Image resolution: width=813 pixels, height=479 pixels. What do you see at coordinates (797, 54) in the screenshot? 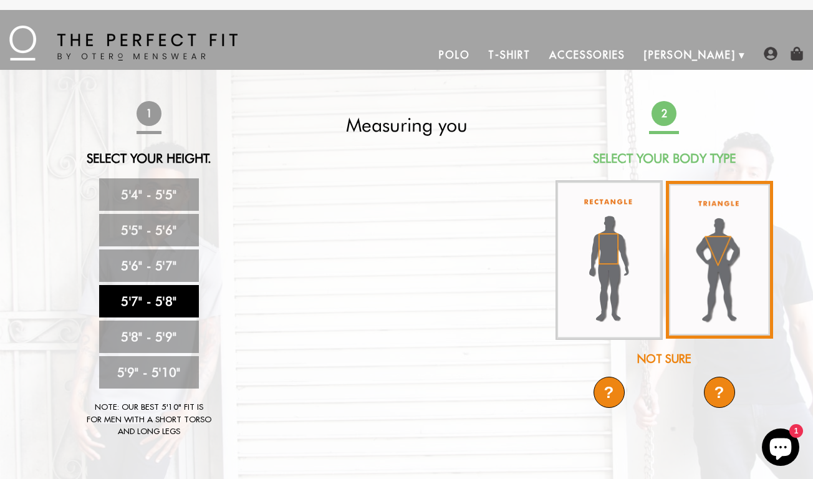
I see `img: shopping-bag-icon.png` at bounding box center [797, 54].